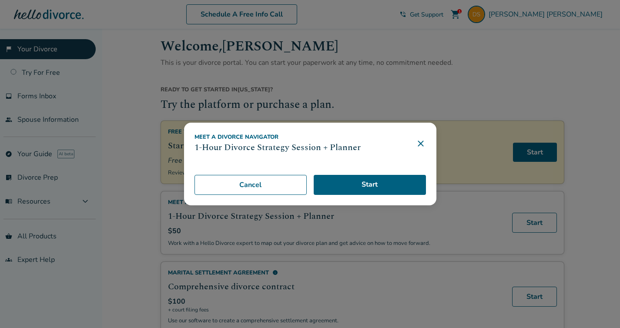 Image resolution: width=620 pixels, height=328 pixels. What do you see at coordinates (370, 185) in the screenshot?
I see `a: Start` at bounding box center [370, 185].